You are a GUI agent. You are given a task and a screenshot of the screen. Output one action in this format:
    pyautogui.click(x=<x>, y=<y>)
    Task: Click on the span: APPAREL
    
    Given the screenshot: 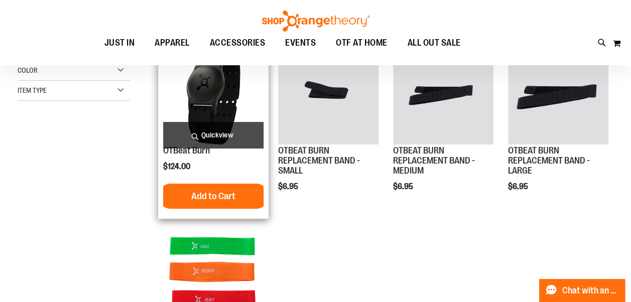 What is the action you would take?
    pyautogui.click(x=172, y=43)
    